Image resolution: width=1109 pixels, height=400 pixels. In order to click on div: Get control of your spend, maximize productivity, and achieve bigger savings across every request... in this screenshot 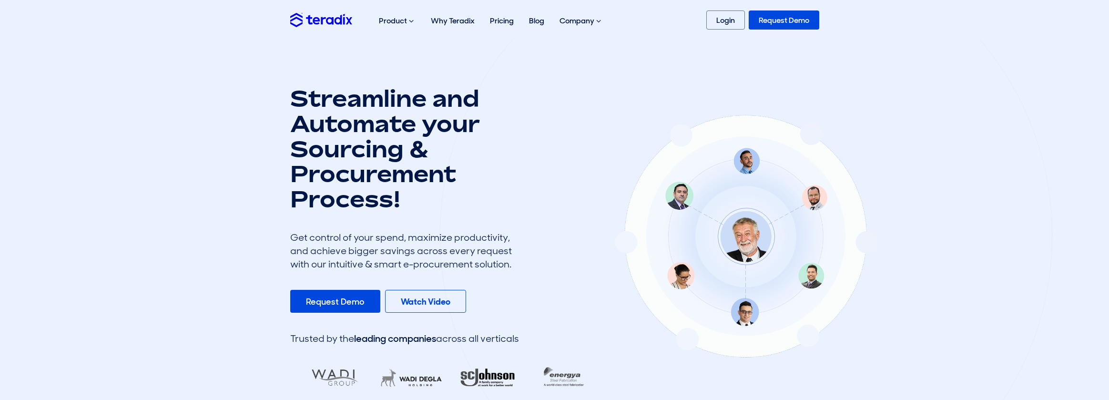, I will do `click(405, 251)`.